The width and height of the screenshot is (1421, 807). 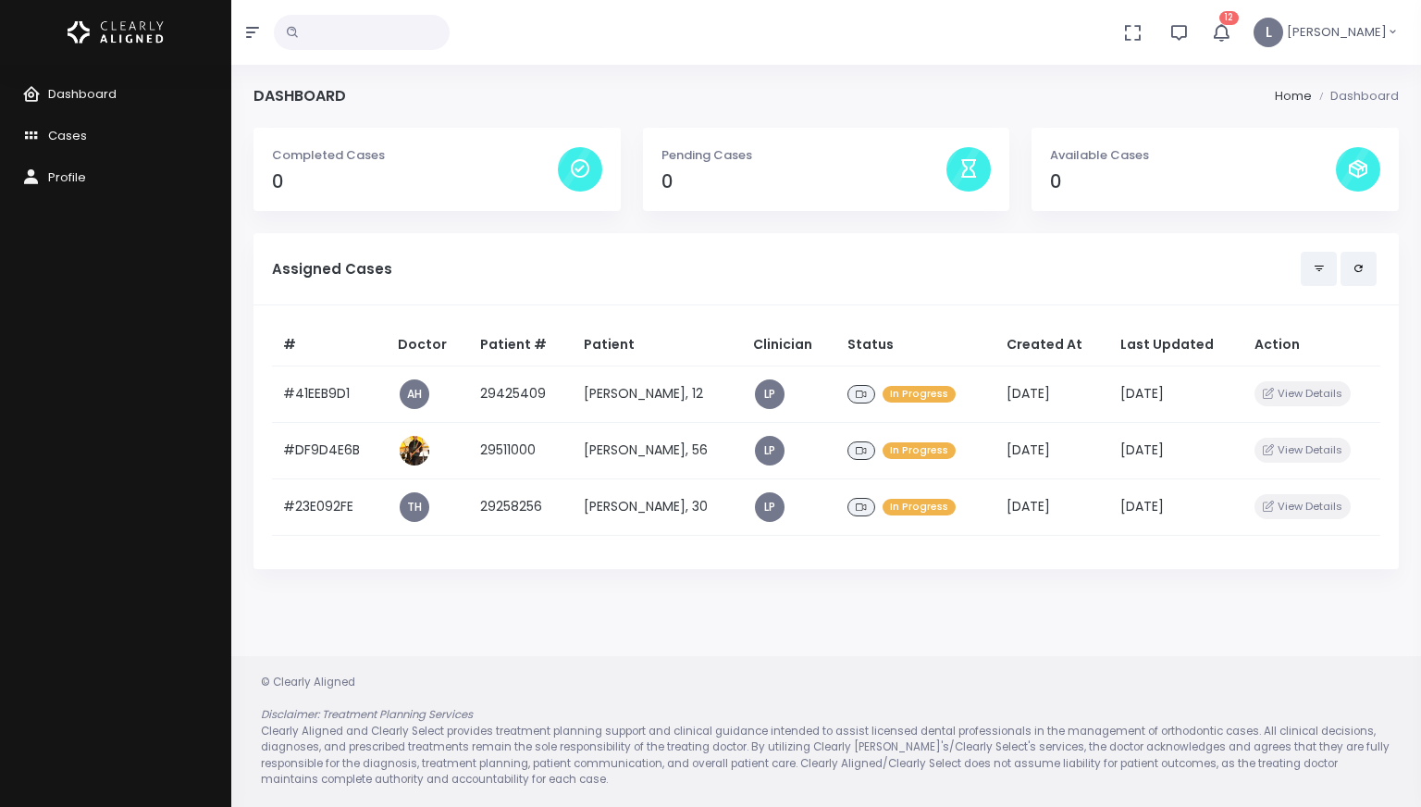 What do you see at coordinates (67, 177) in the screenshot?
I see `span: Profile` at bounding box center [67, 177].